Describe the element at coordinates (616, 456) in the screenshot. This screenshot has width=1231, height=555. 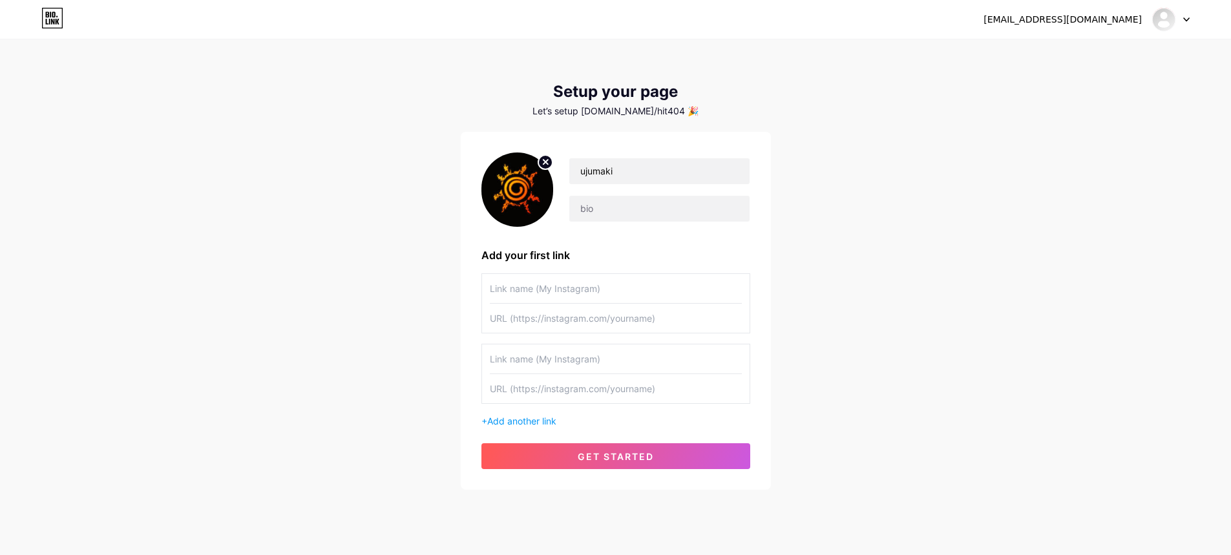
I see `span: get started` at that location.